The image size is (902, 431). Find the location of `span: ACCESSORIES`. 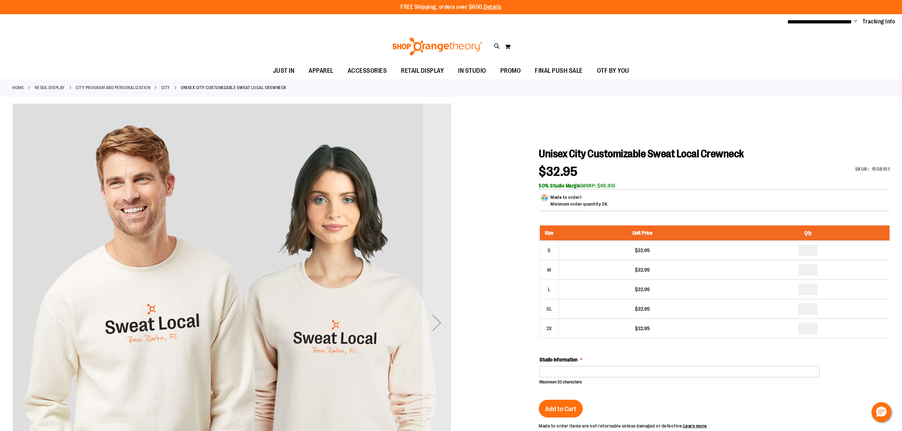

span: ACCESSORIES is located at coordinates (367, 71).